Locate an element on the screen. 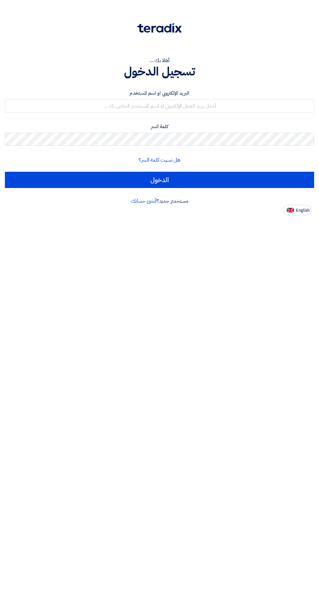  h1: تسجيل الدخول is located at coordinates (159, 72).